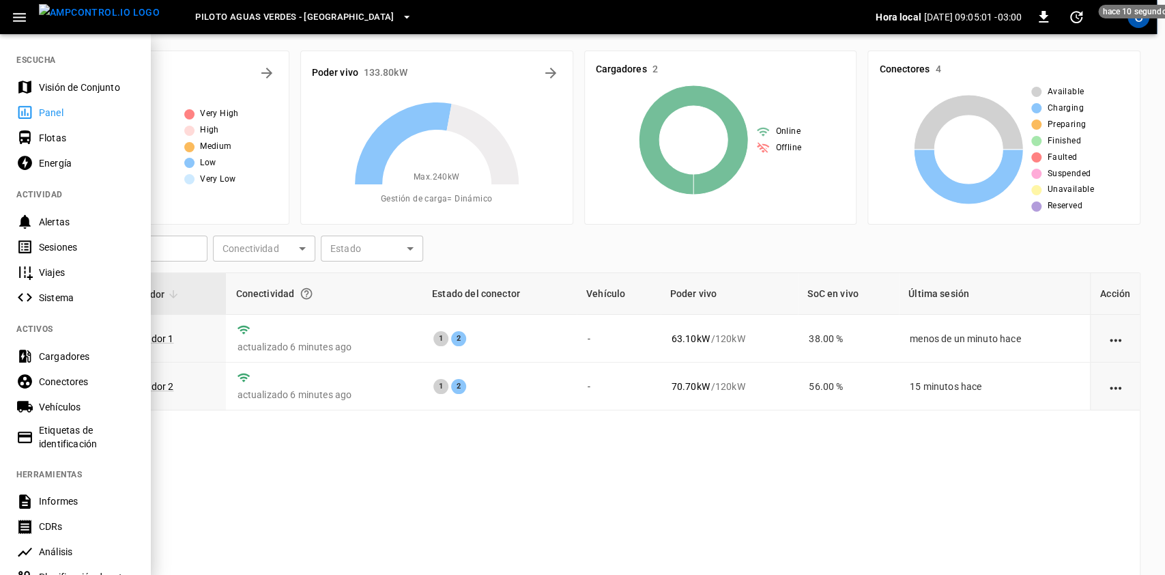  What do you see at coordinates (86, 437) in the screenshot?
I see `div: Etiquetas de identificación` at bounding box center [86, 437].